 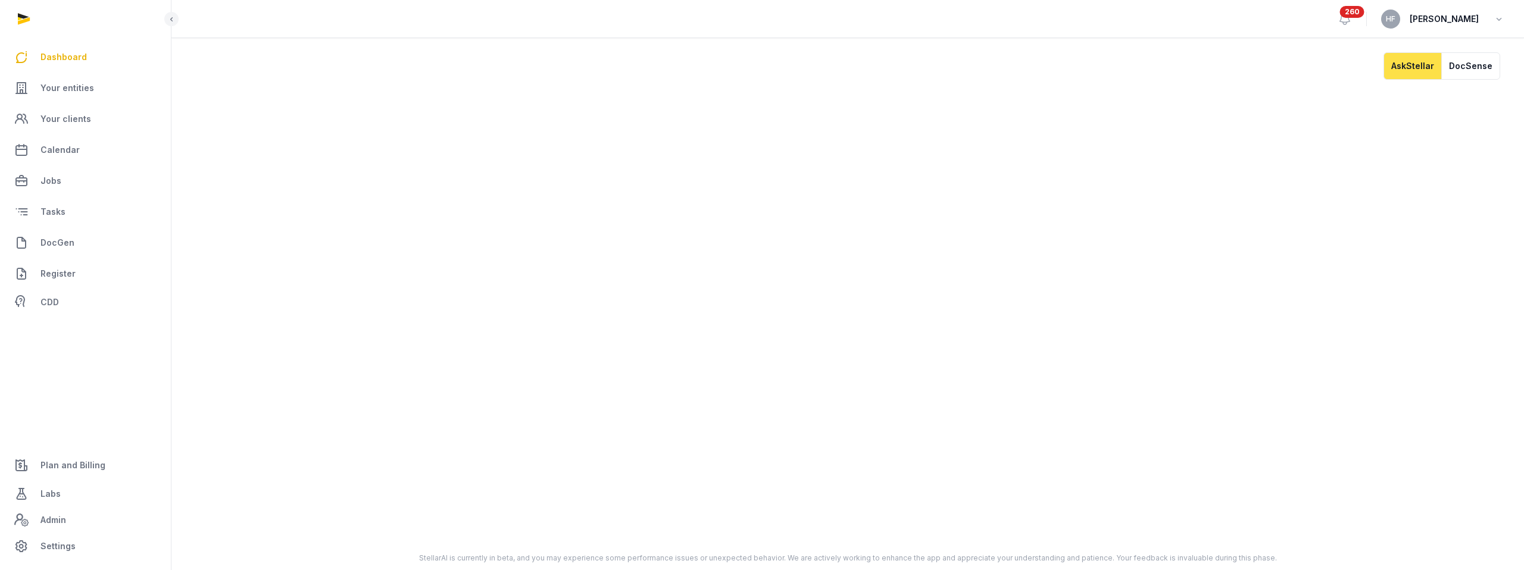 What do you see at coordinates (85, 494) in the screenshot?
I see `a: Labs` at bounding box center [85, 494].